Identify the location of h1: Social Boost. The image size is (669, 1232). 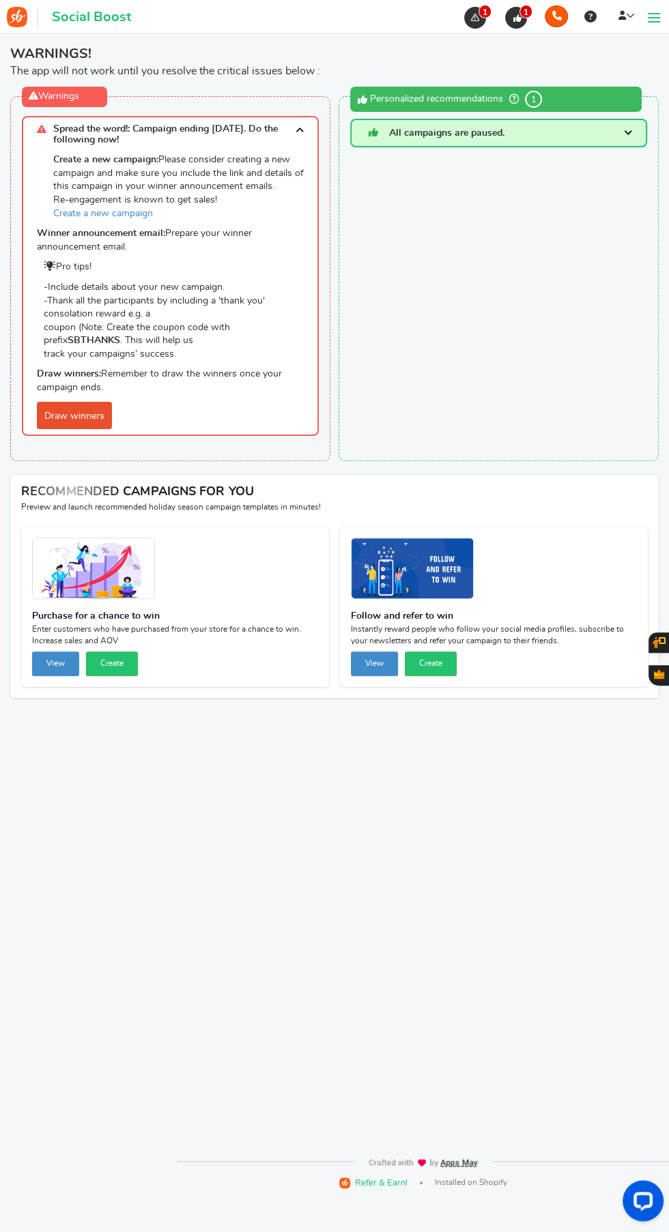
(91, 17).